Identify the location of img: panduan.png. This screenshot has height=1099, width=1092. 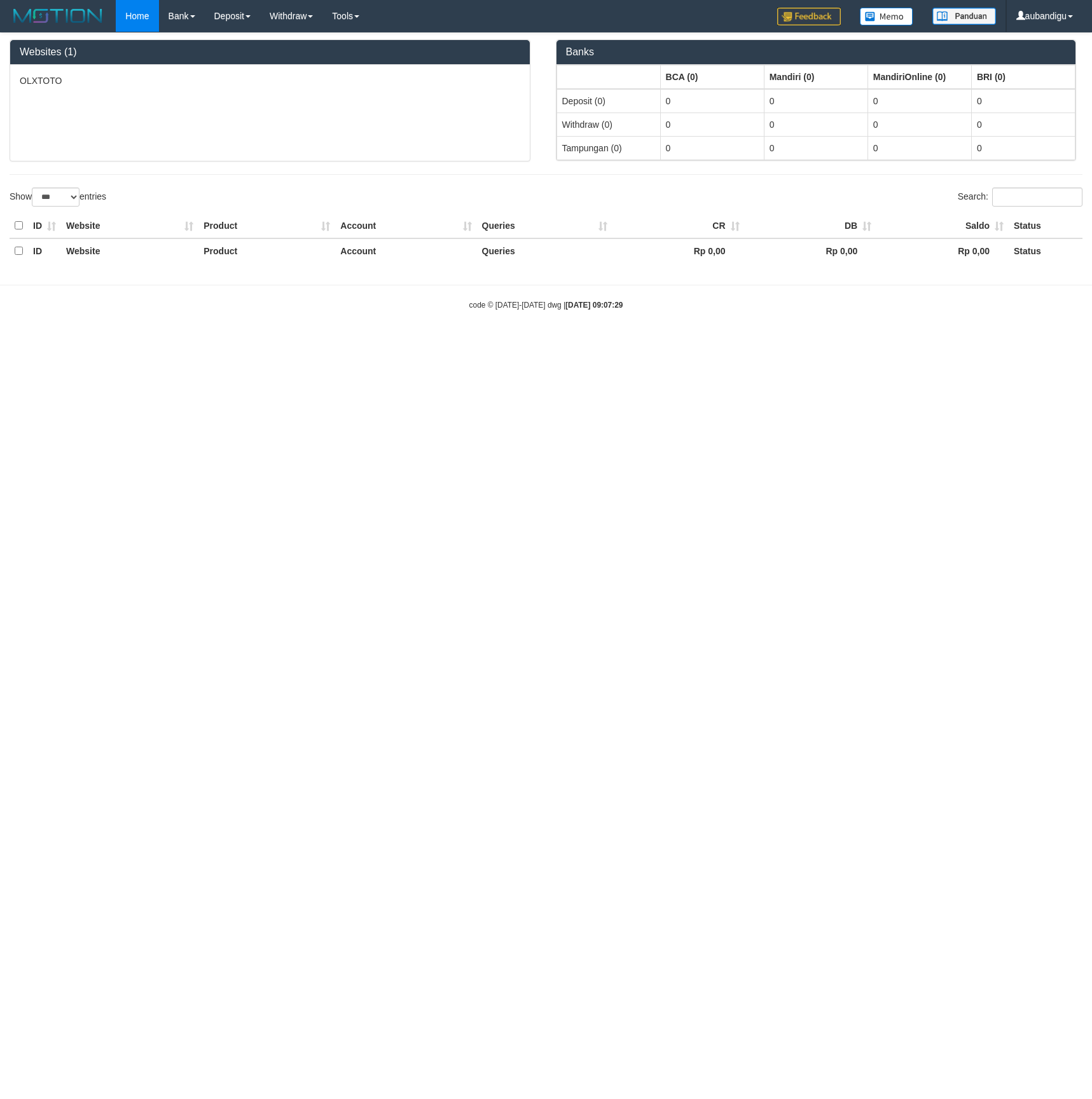
(964, 16).